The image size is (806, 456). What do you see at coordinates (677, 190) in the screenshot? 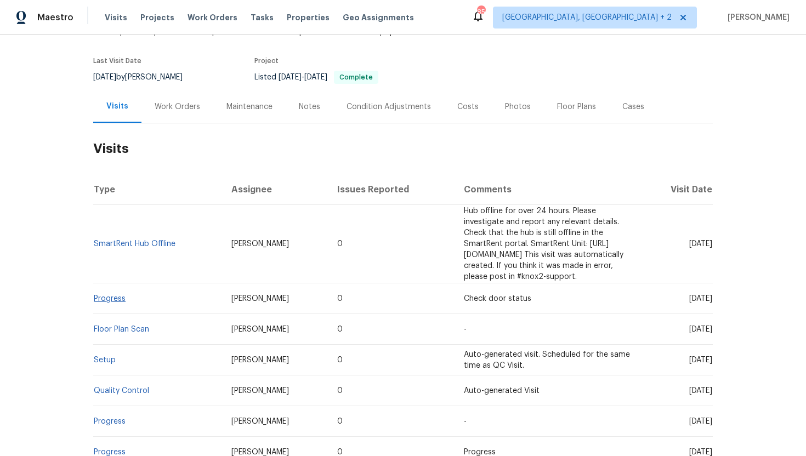
I see `th: Visit Date` at bounding box center [677, 190].